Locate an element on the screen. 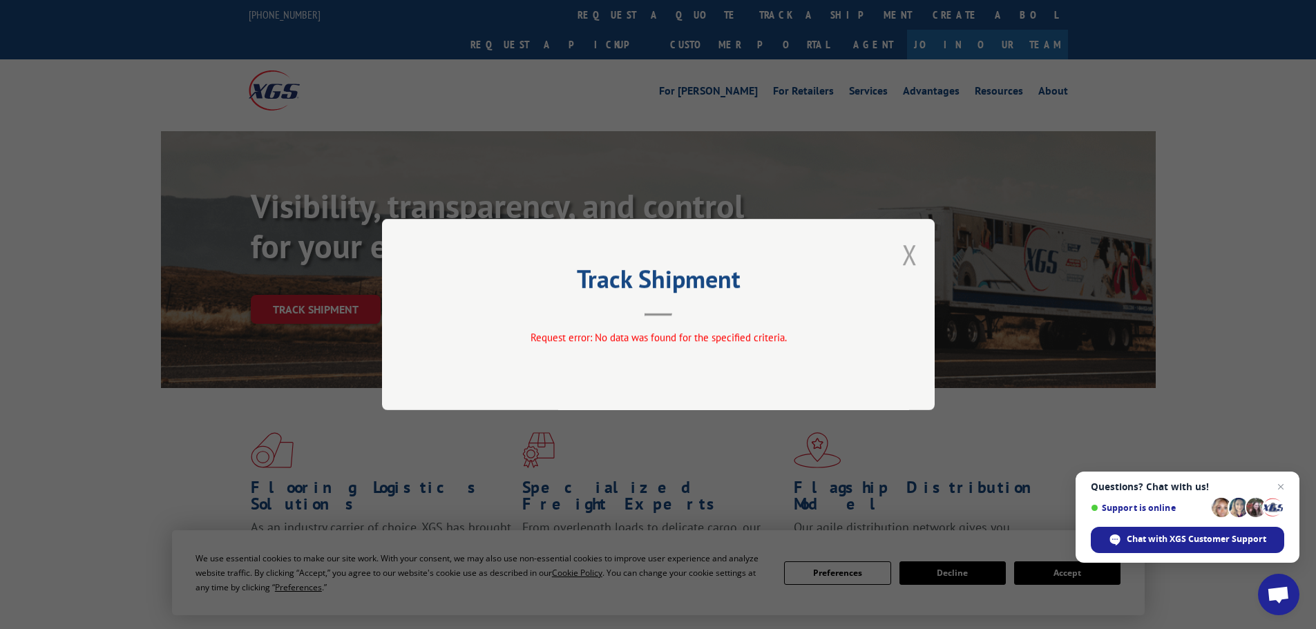 This screenshot has height=629, width=1316. span: Chat with XGS Customer Support is located at coordinates (1196, 539).